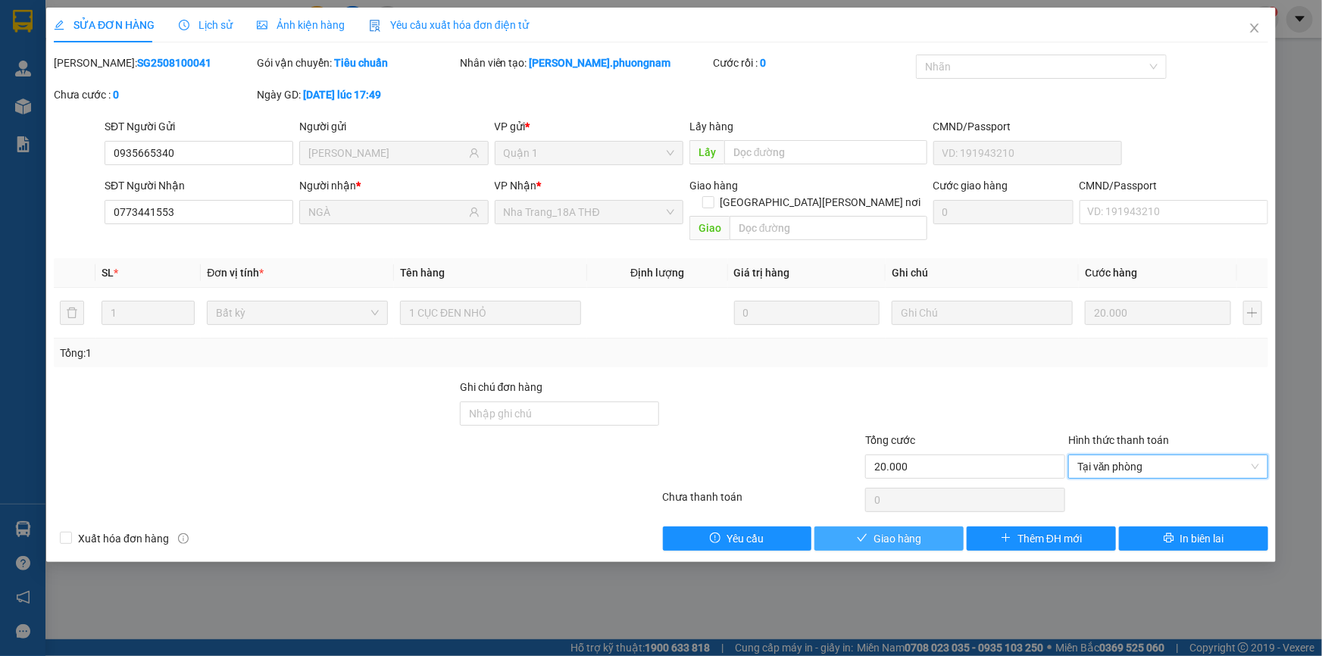 This screenshot has height=656, width=1322. Describe the element at coordinates (449, 25) in the screenshot. I see `span: Yêu cầu xuất hóa đơn điện tử` at that location.